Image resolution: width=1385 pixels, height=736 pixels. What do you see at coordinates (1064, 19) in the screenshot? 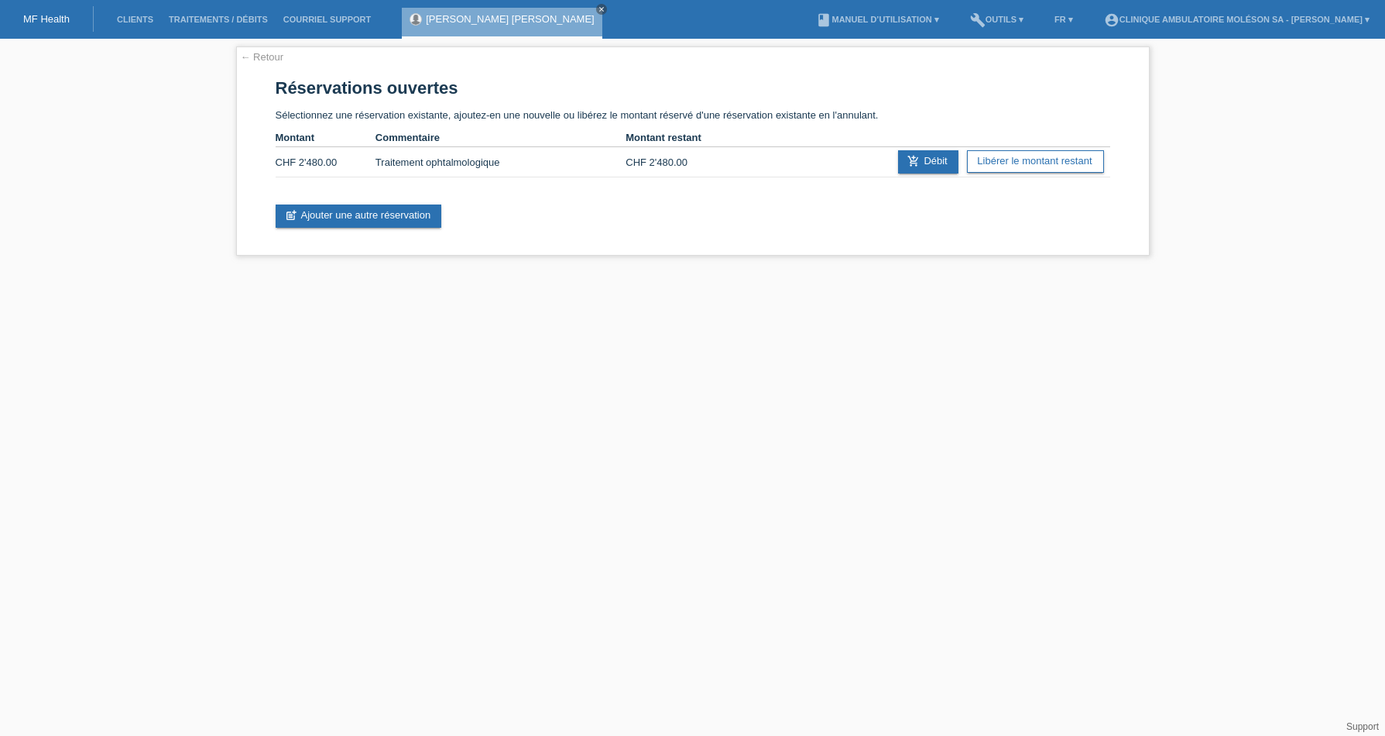
I see `a: FR ▾` at bounding box center [1064, 19].